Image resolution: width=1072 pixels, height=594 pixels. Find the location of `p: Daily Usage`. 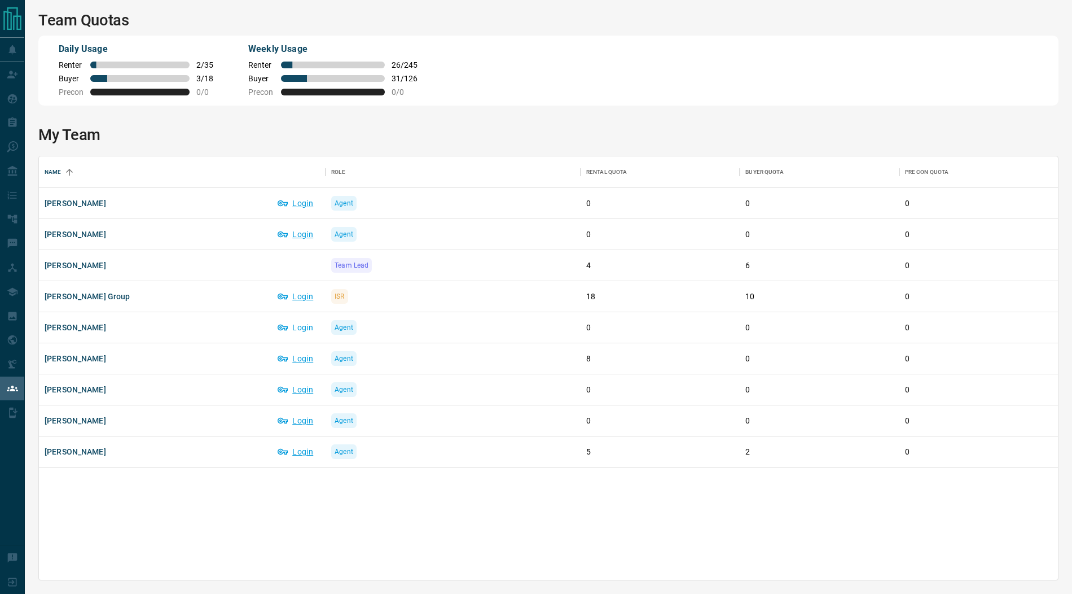

p: Daily Usage is located at coordinates (140, 49).